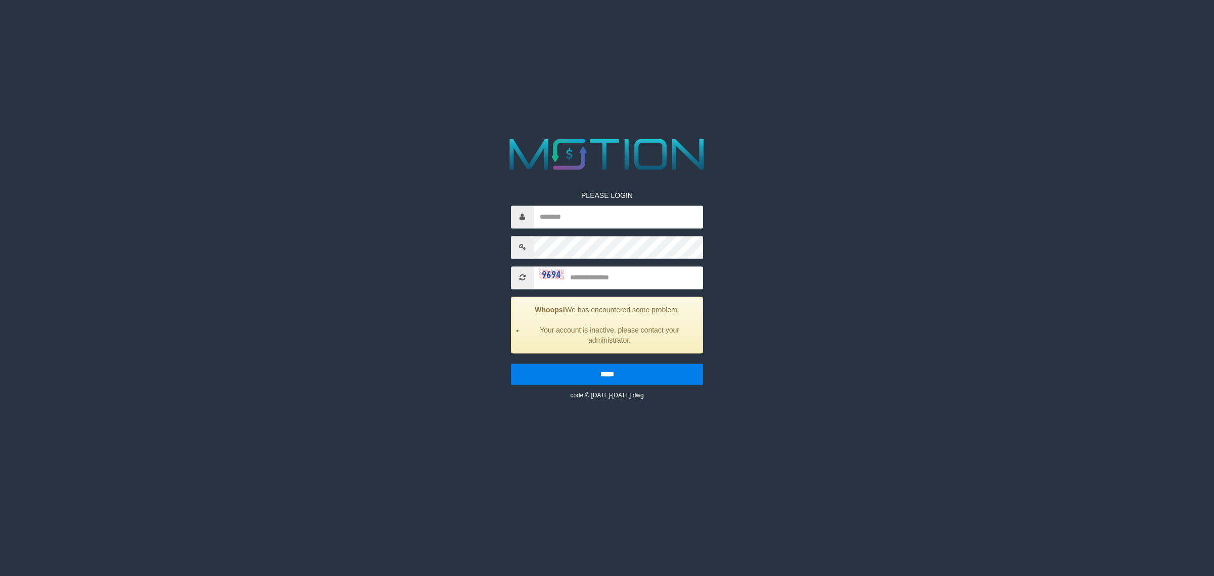 The image size is (1214, 576). Describe the element at coordinates (607, 195) in the screenshot. I see `p: PLEASE LOGIN` at that location.